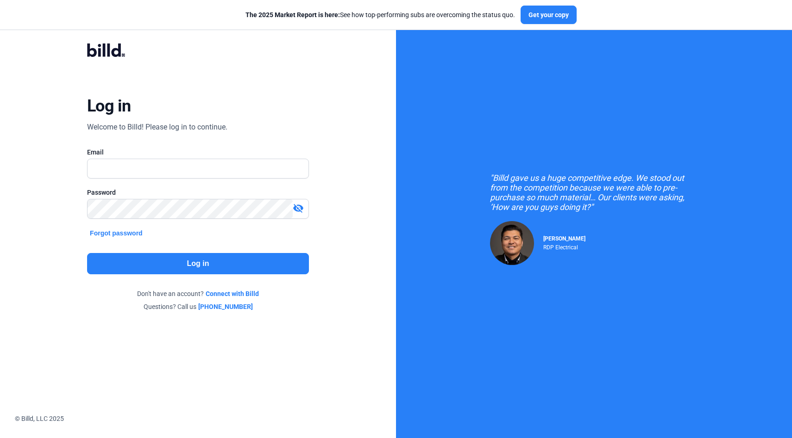 The height and width of the screenshot is (438, 792). I want to click on button: Get your copy, so click(548, 15).